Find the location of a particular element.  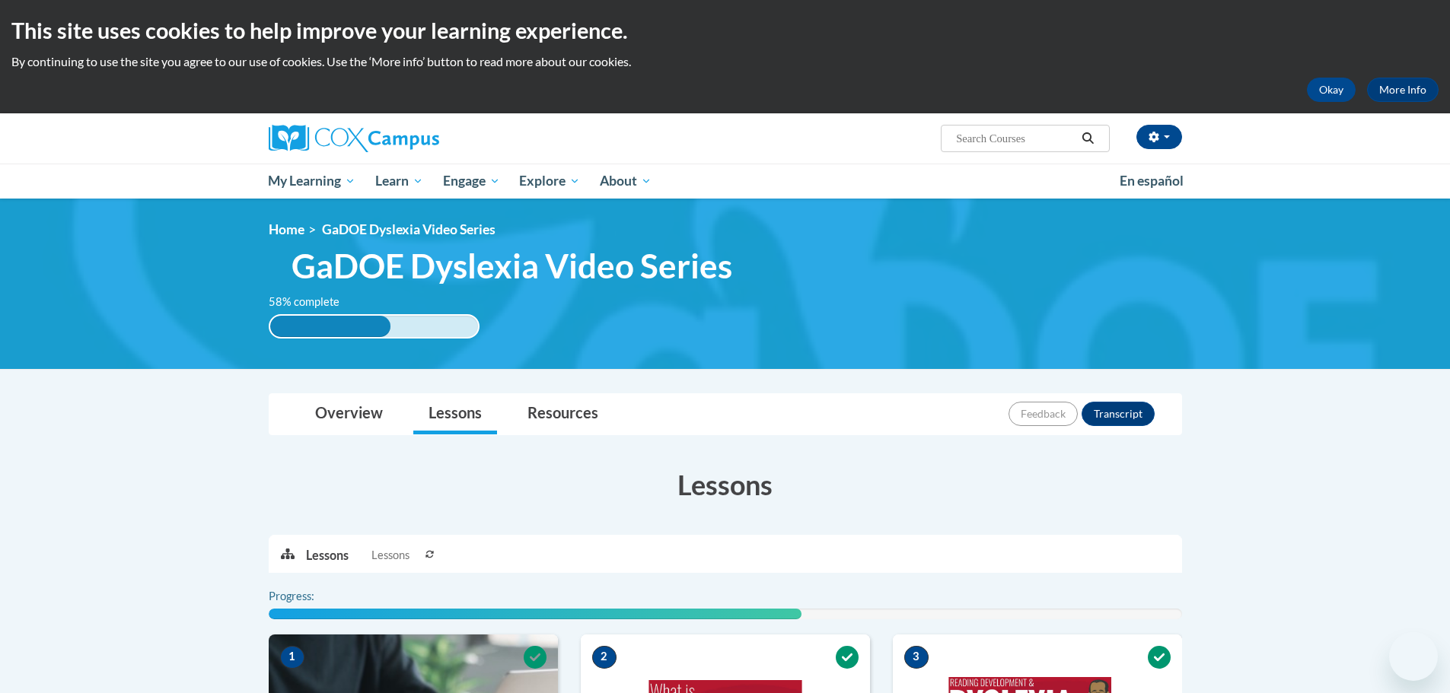

a: Explore is located at coordinates (550, 181).